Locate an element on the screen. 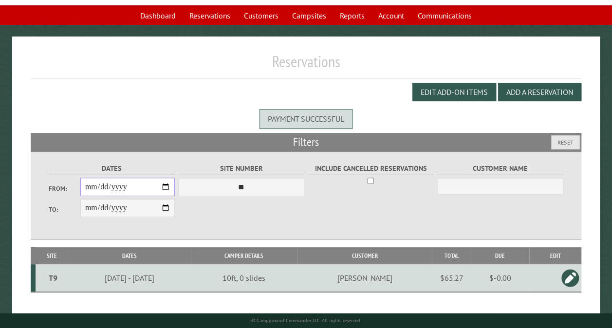  h2: Filters is located at coordinates (306, 142).